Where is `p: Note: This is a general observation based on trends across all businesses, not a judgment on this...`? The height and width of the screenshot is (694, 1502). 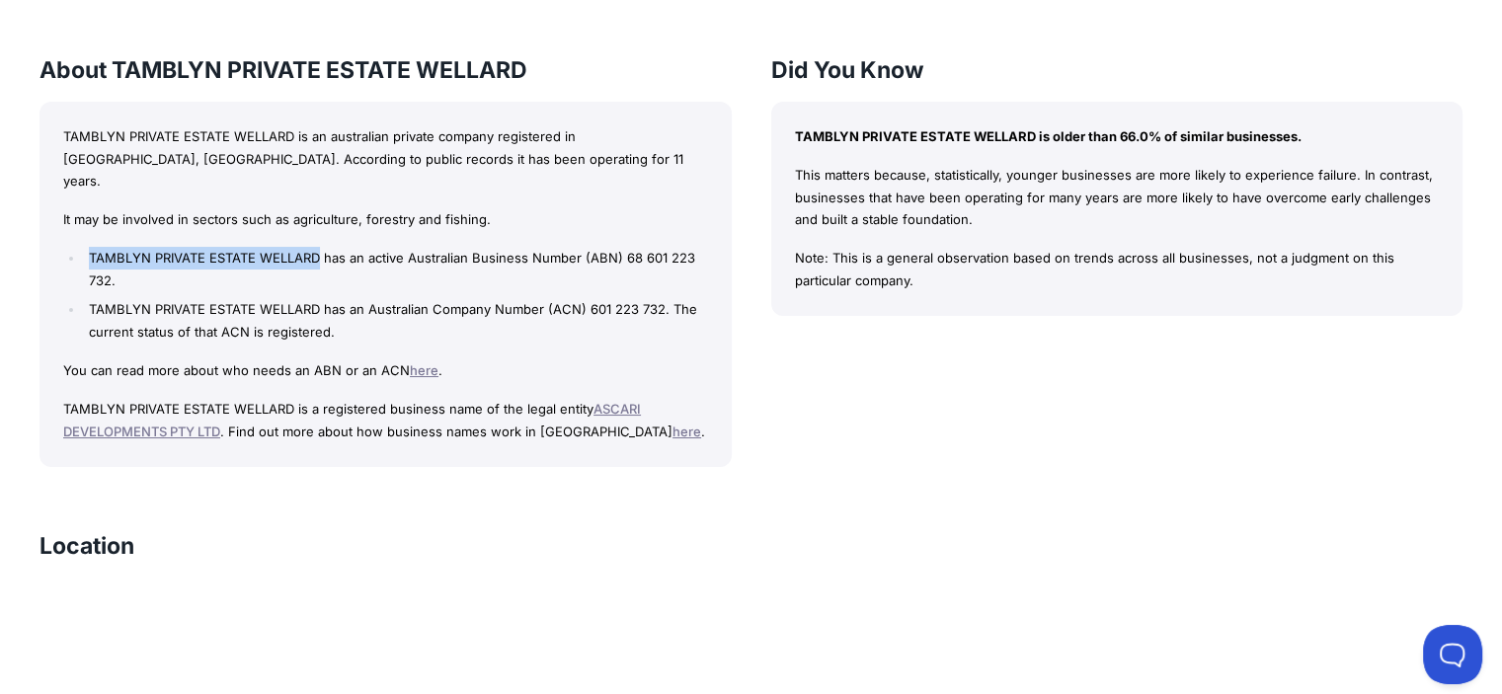
p: Note: This is a general observation based on trends across all businesses, not a judgment on this... is located at coordinates (1117, 270).